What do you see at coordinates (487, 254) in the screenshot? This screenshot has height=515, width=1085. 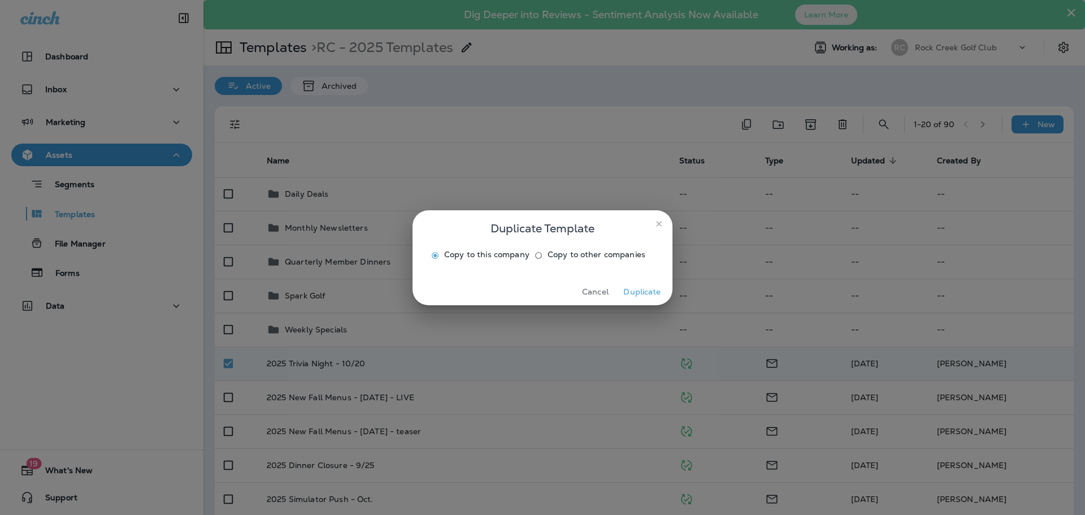 I see `span: Copy to this company` at bounding box center [487, 254].